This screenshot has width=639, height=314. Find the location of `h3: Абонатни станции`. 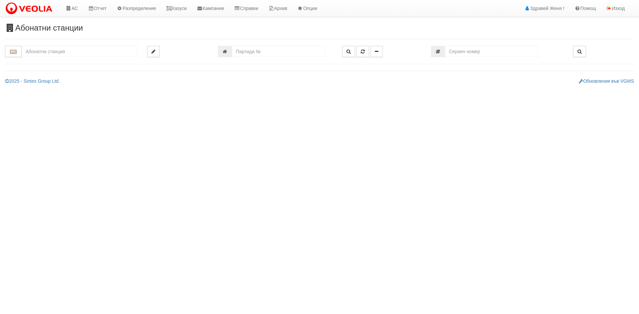

h3: Абонатни станции is located at coordinates (319, 28).